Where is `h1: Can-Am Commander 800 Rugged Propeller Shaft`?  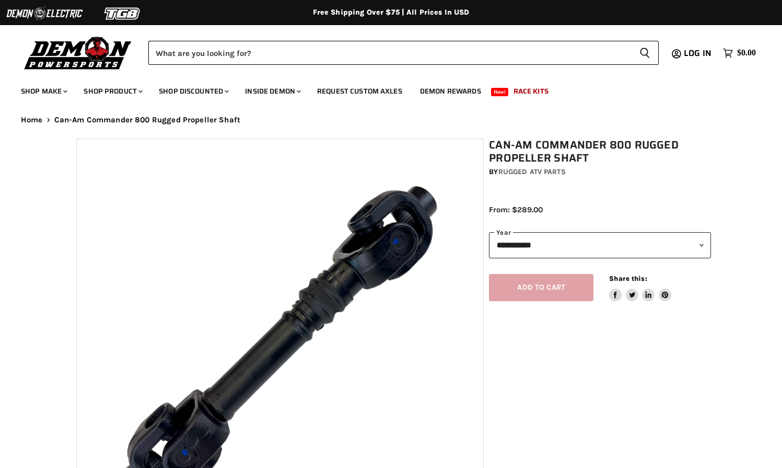 h1: Can-Am Commander 800 Rugged Propeller Shaft is located at coordinates (600, 152).